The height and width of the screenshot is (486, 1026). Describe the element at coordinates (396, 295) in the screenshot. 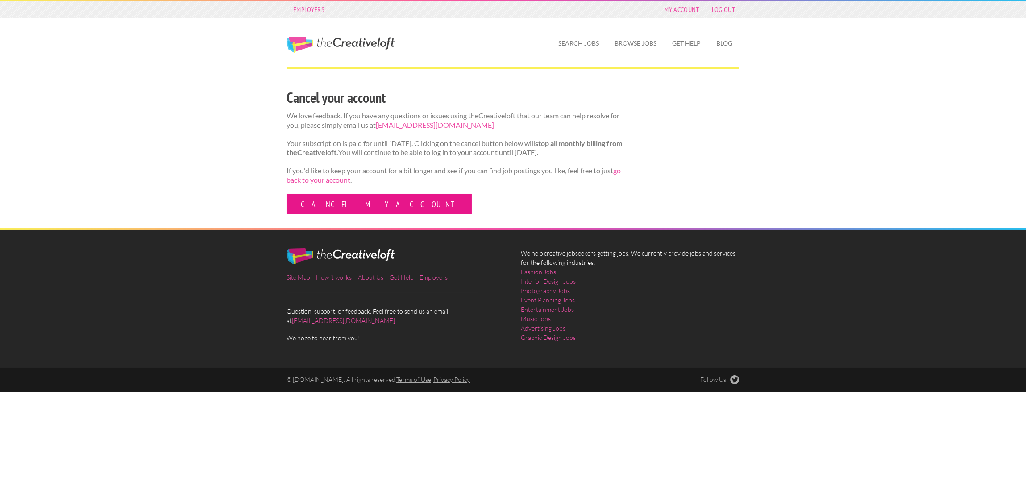

I see `div: Question, support, or feedback. Feel free to send us an email at` at that location.